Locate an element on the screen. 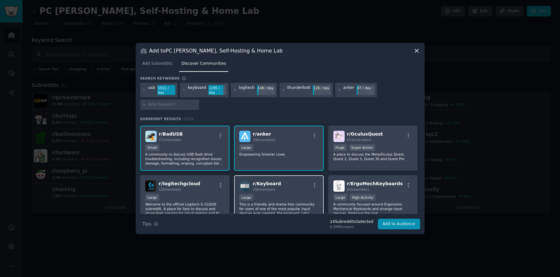 The height and width of the screenshot is (277, 560). div: logitech is located at coordinates (247, 90).